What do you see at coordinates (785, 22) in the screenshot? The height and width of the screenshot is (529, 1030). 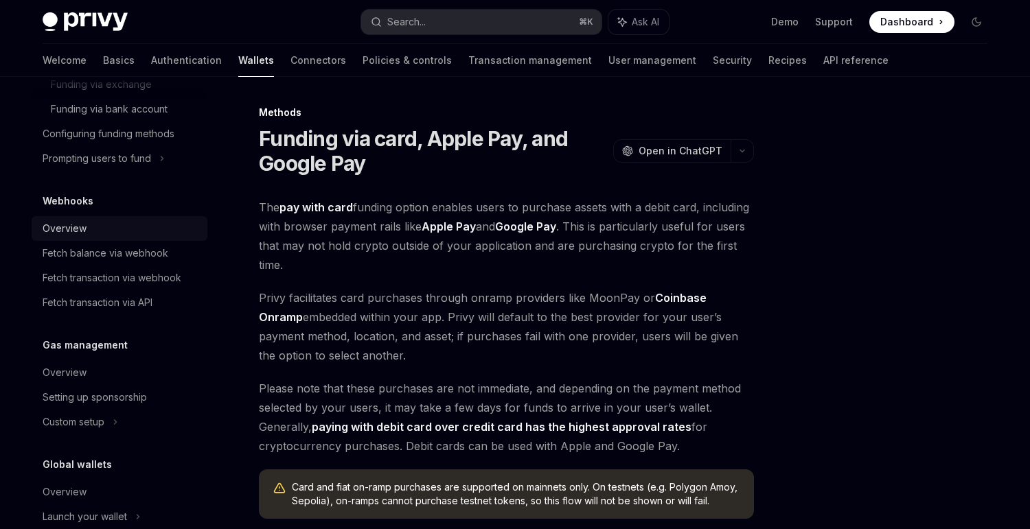 I see `a: Demo` at bounding box center [785, 22].